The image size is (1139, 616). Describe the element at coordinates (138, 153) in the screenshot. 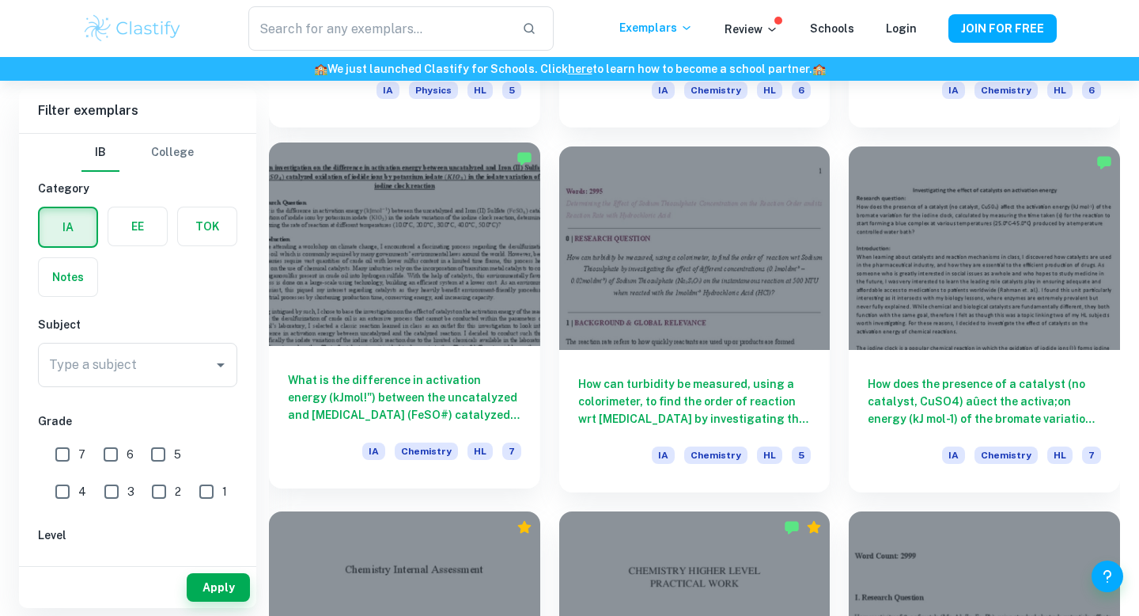

I see `div: Filter type choice` at that location.